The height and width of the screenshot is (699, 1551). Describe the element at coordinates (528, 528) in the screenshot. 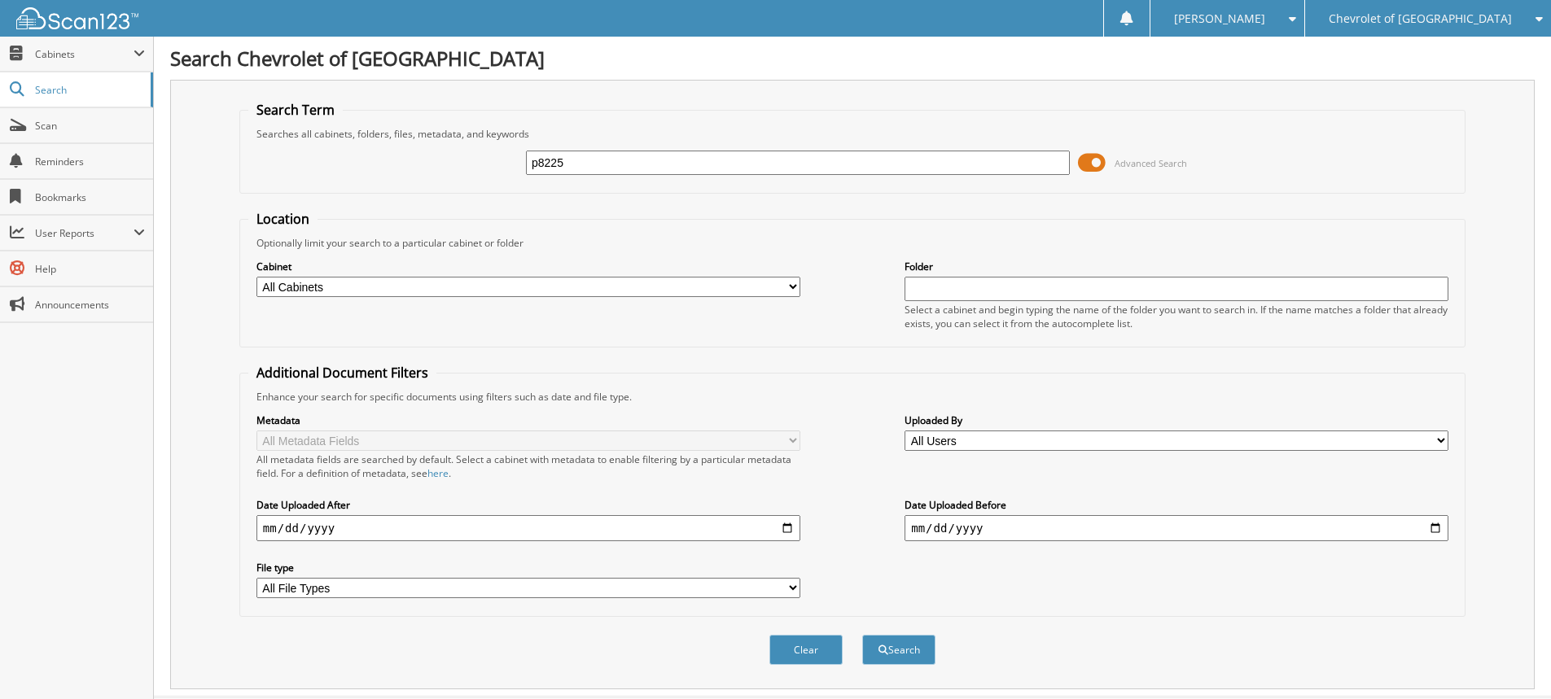

I see `input: start` at that location.